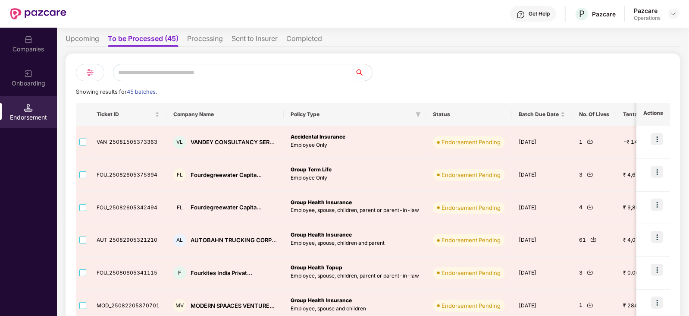  What do you see at coordinates (128, 114) in the screenshot?
I see `th: Ticket ID` at bounding box center [128, 114].